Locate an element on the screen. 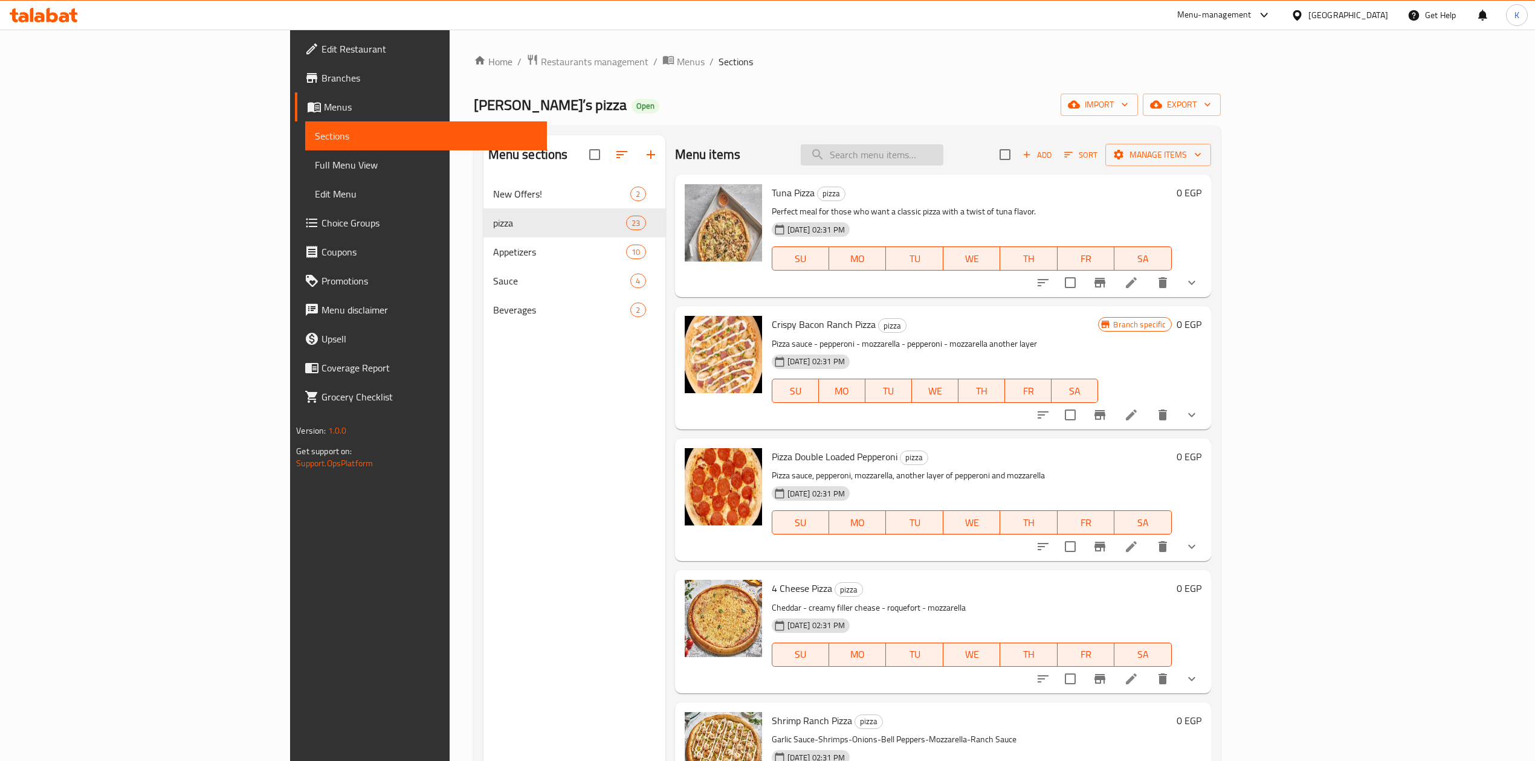 Image resolution: width=1535 pixels, height=761 pixels. span: Full Menu View is located at coordinates (425, 165).